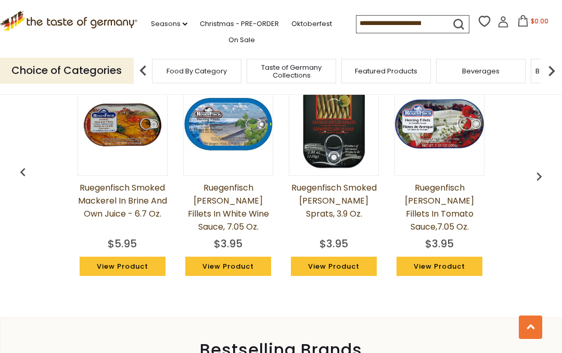 The width and height of the screenshot is (562, 353). What do you see at coordinates (122, 244) in the screenshot?
I see `div: $5.95` at bounding box center [122, 244].